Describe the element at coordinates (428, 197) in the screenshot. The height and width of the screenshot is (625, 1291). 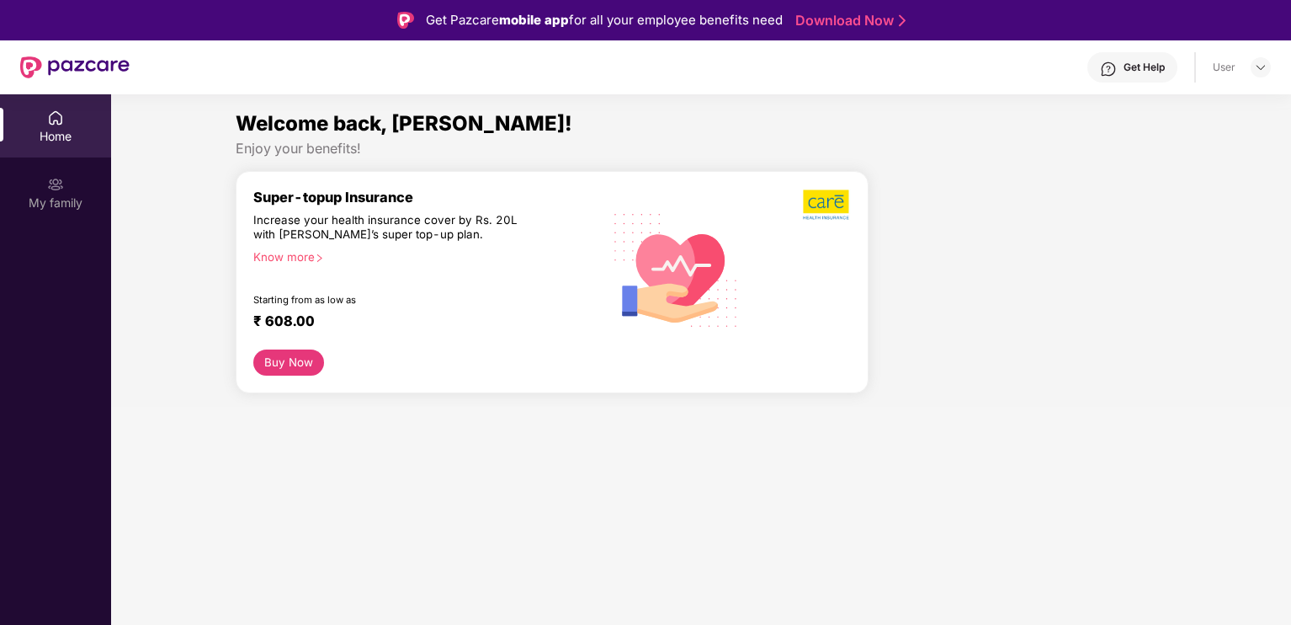
I see `div: Super-topup Insurance` at that location.